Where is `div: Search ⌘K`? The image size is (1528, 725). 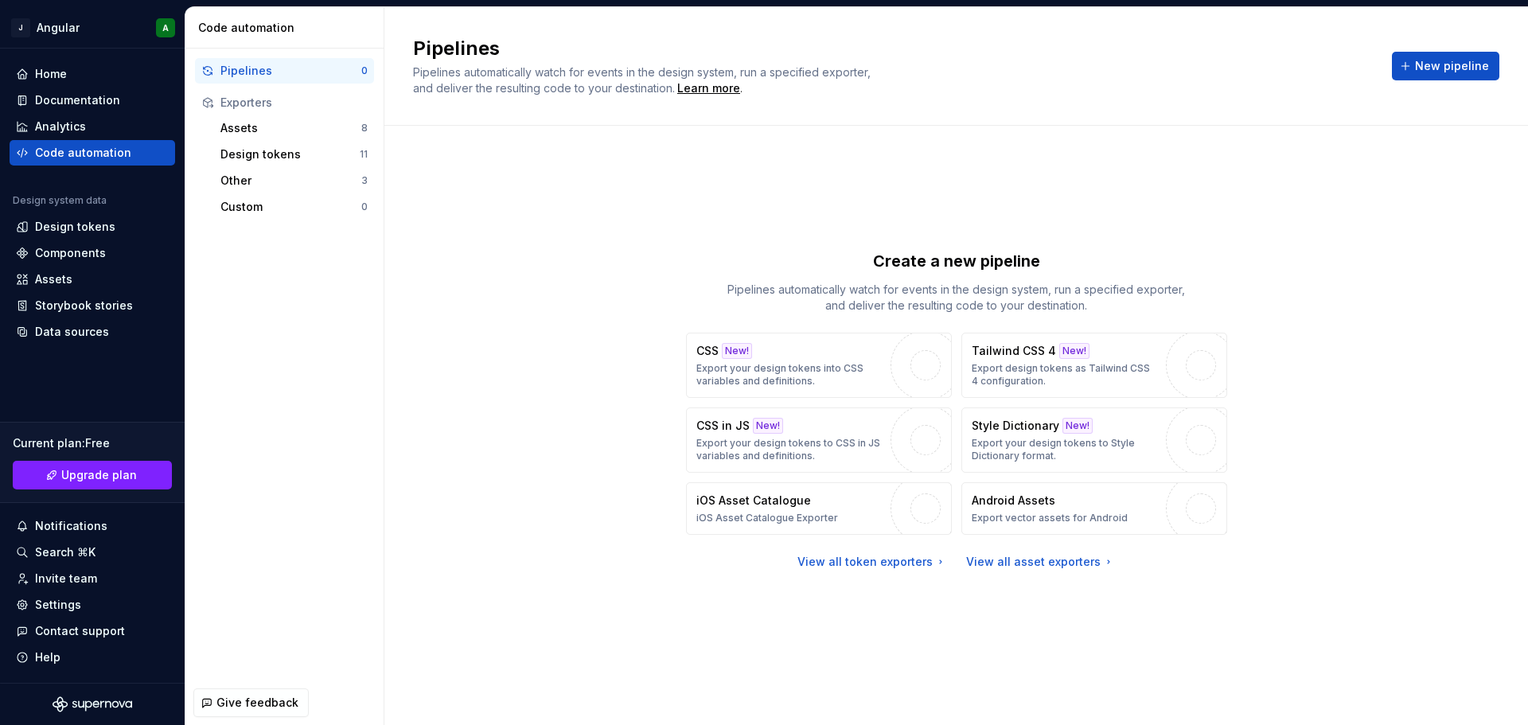
div: Search ⌘K is located at coordinates (65, 552).